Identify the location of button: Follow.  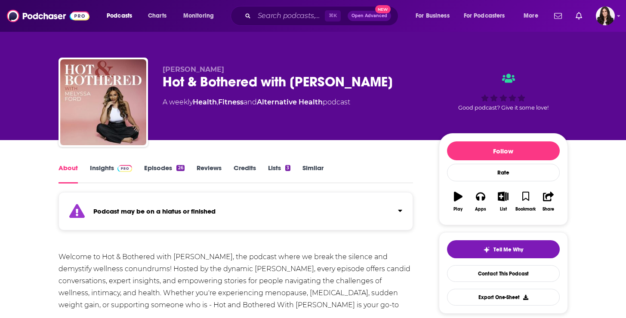
(503, 151).